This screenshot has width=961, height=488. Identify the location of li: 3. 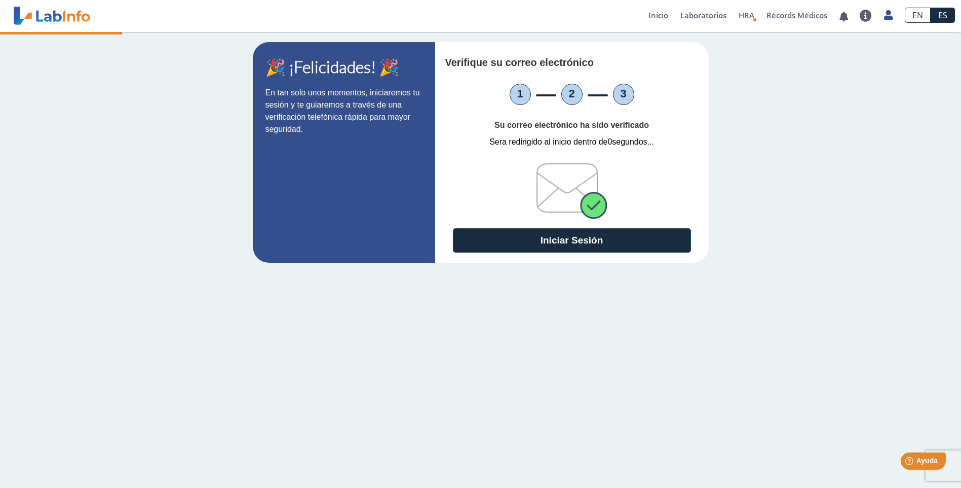
(624, 94).